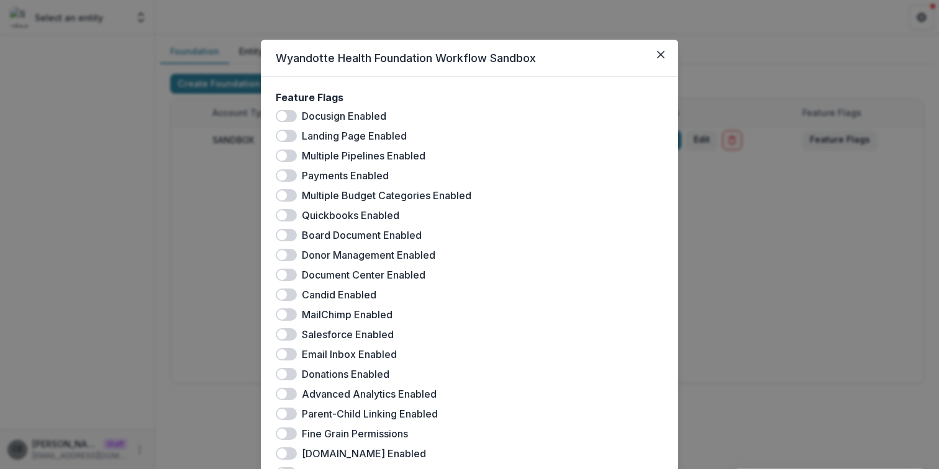 Image resolution: width=939 pixels, height=469 pixels. What do you see at coordinates (469, 58) in the screenshot?
I see `header: Wyandotte Health Foundation Workflow Sandbox` at bounding box center [469, 58].